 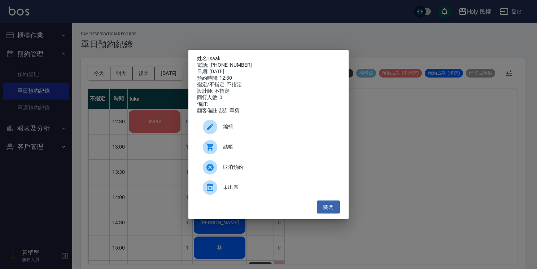 What do you see at coordinates (269, 147) in the screenshot?
I see `a: 結帳` at bounding box center [269, 147].